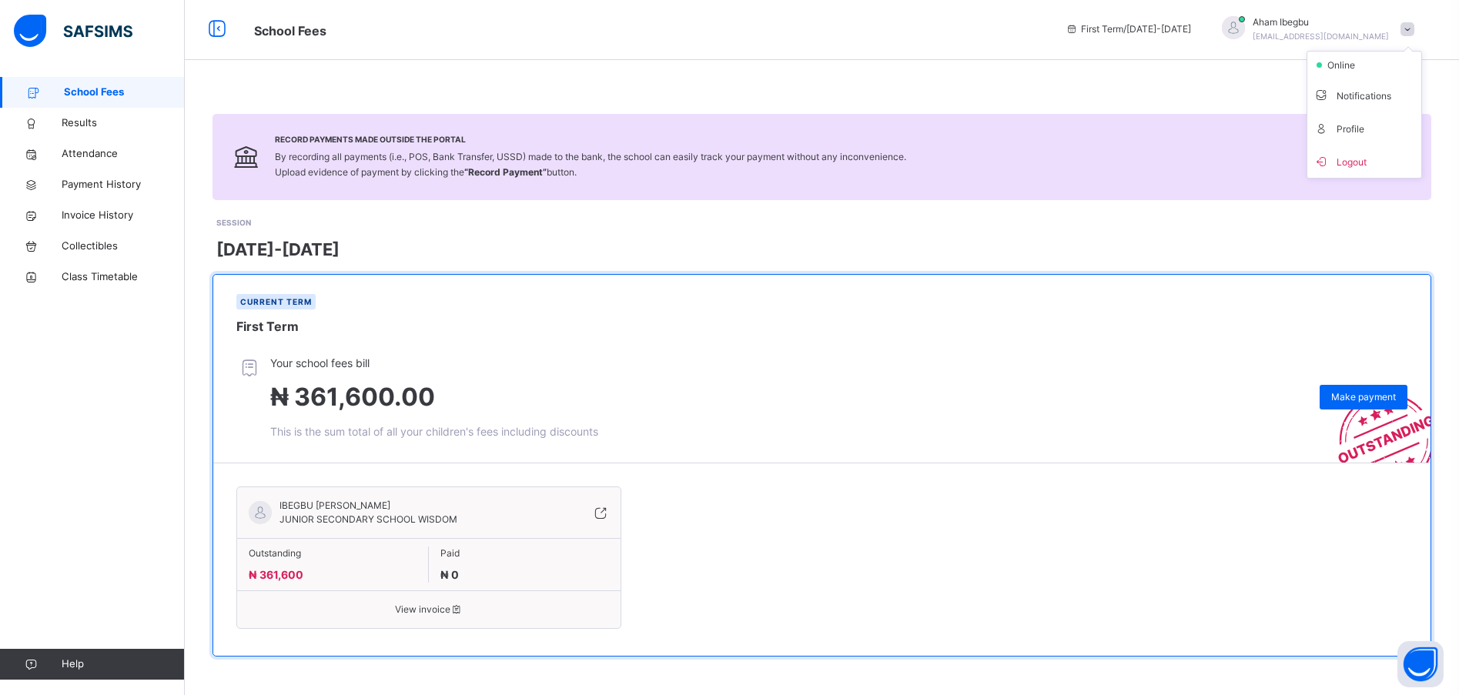  What do you see at coordinates (123, 277) in the screenshot?
I see `span: Class Timetable` at bounding box center [123, 277].